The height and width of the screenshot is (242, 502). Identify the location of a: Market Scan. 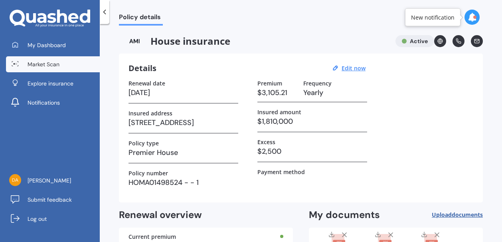
(53, 64).